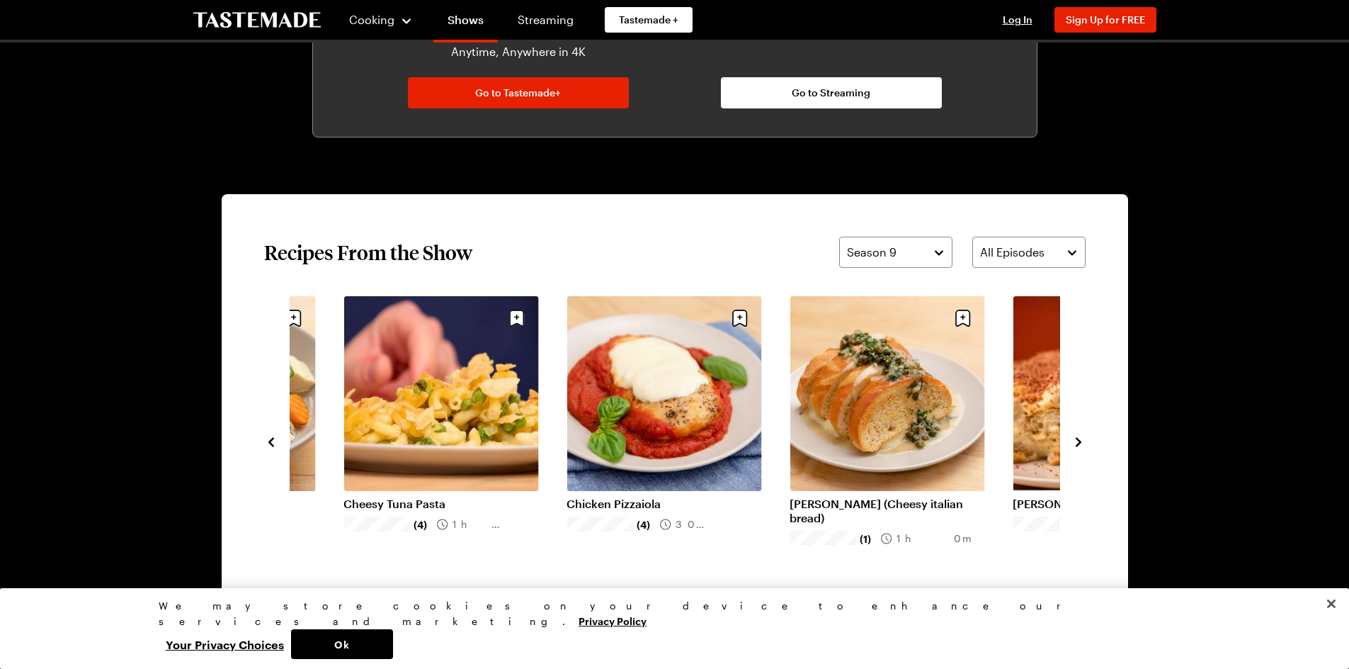  What do you see at coordinates (1106, 20) in the screenshot?
I see `button: Sign Up for FREE` at bounding box center [1106, 20].